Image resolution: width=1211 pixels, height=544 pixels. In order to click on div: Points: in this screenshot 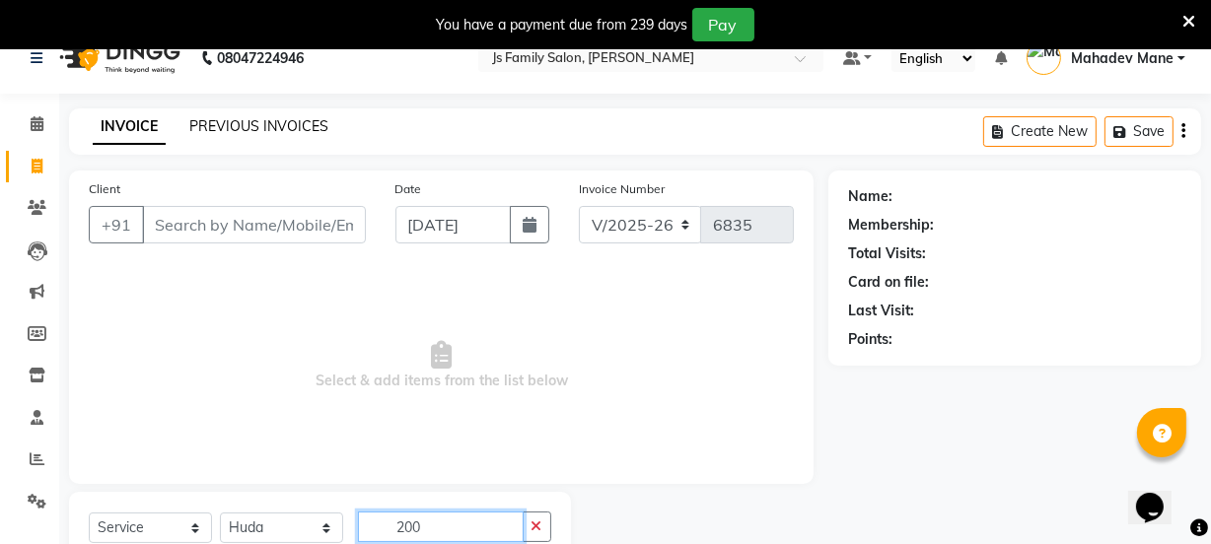, I will do `click(870, 339)`.